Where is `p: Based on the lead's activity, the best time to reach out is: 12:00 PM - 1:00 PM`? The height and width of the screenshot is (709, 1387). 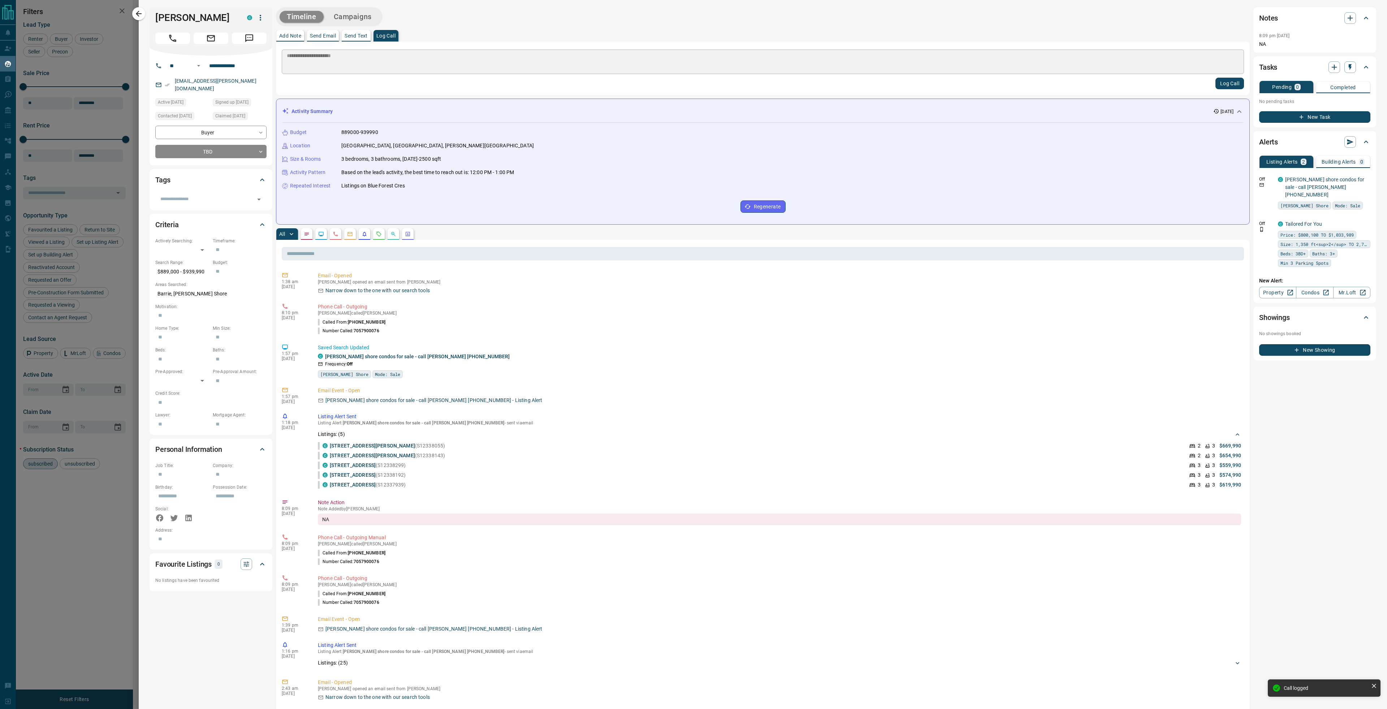 p: Based on the lead's activity, the best time to reach out is: 12:00 PM - 1:00 PM is located at coordinates (428, 172).